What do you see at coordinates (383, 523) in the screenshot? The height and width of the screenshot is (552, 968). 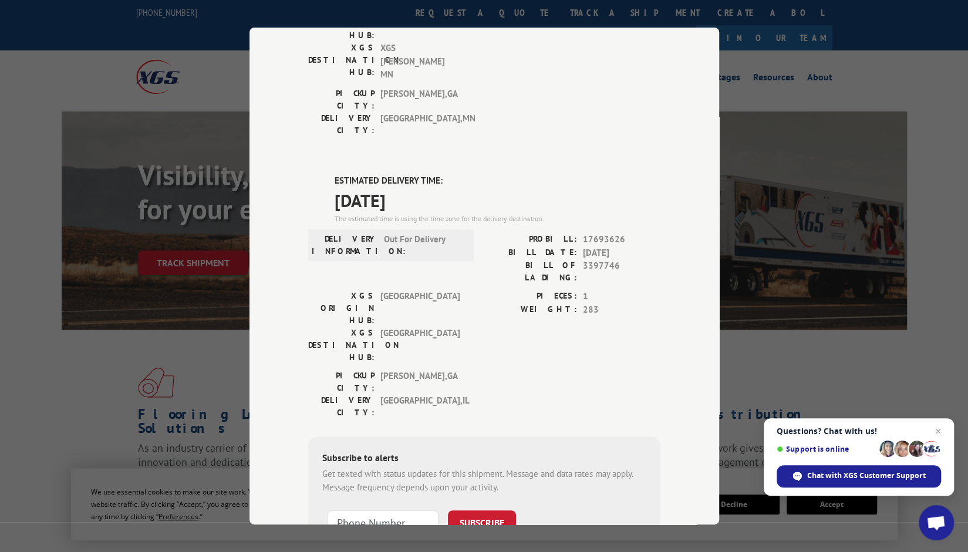 I see `input: Phone Number` at bounding box center [383, 523].